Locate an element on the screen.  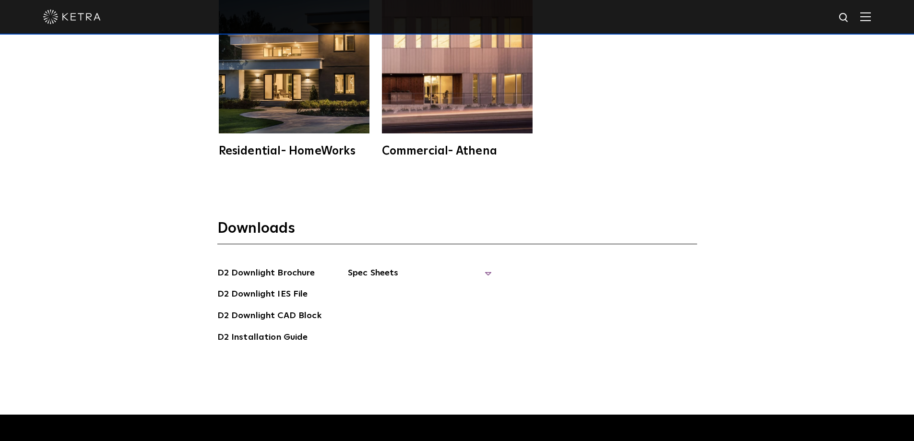
h3: Downloads is located at coordinates (457, 232).